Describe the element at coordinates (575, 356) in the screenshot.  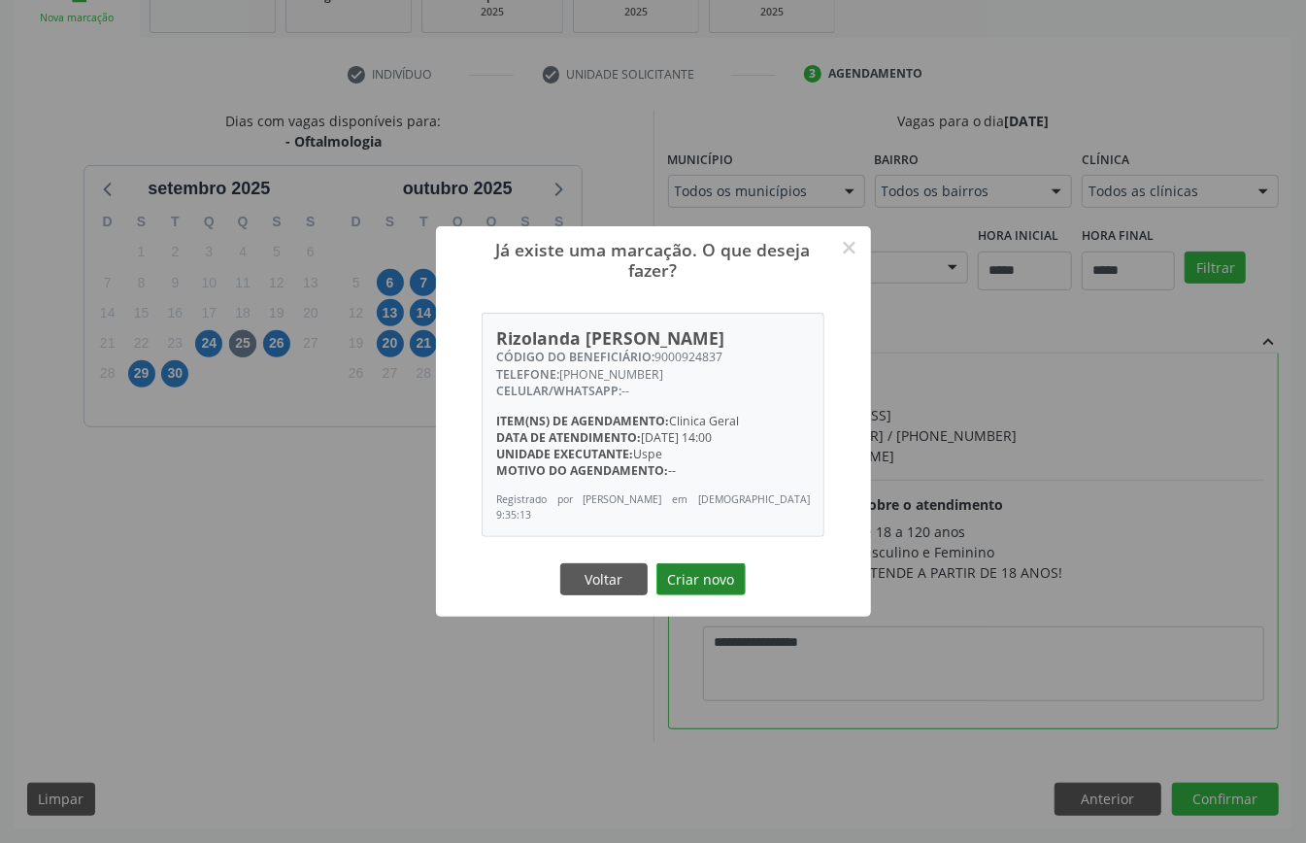
I see `span: CÓDIGO DO BENEFICIÁRIO:` at that location.